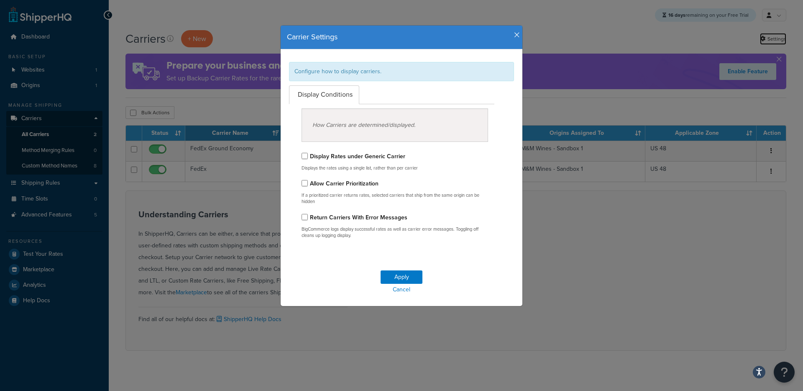  Describe the element at coordinates (395, 232) in the screenshot. I see `p: BigCommerce logs display successful rates as well as carrier error messages. Toggling off cleans ...` at that location.